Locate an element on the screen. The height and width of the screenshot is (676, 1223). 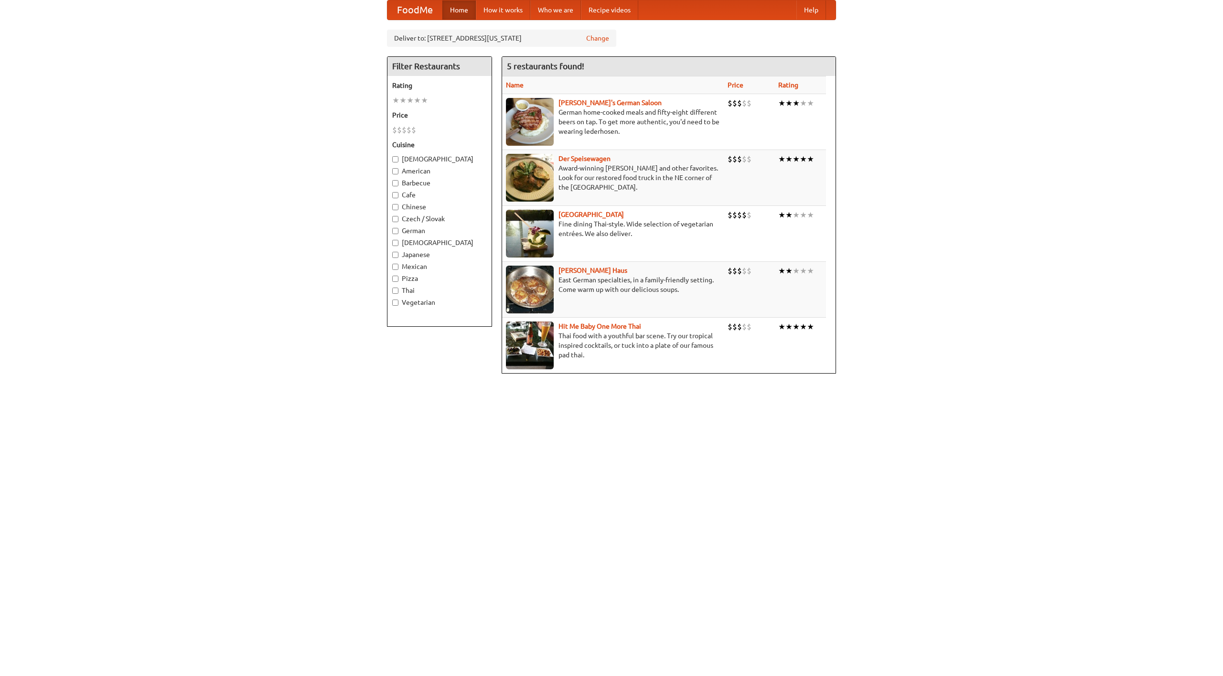
input: Pizza is located at coordinates (395, 279).